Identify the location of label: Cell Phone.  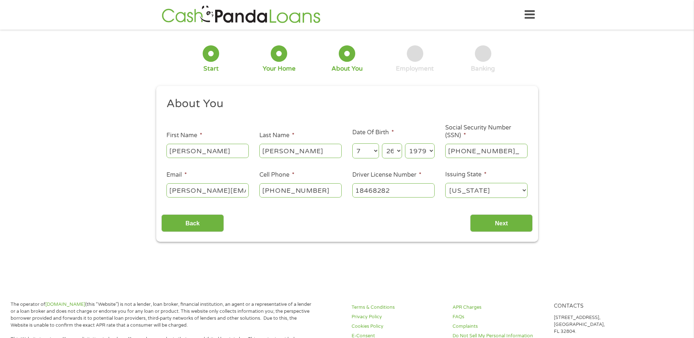
(277, 175).